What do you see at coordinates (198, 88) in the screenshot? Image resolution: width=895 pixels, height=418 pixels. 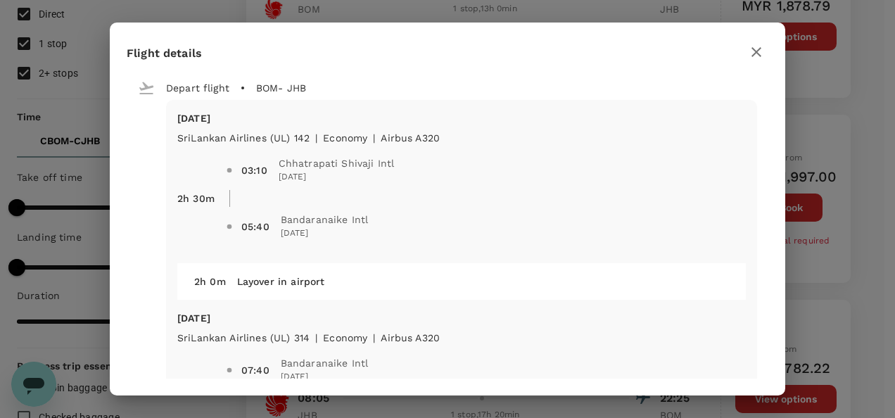 I see `p: Depart flight` at bounding box center [198, 88].